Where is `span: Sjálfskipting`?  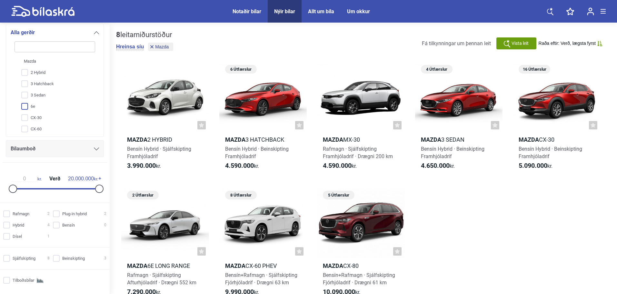 span: Sjálfskipting is located at coordinates (24, 258).